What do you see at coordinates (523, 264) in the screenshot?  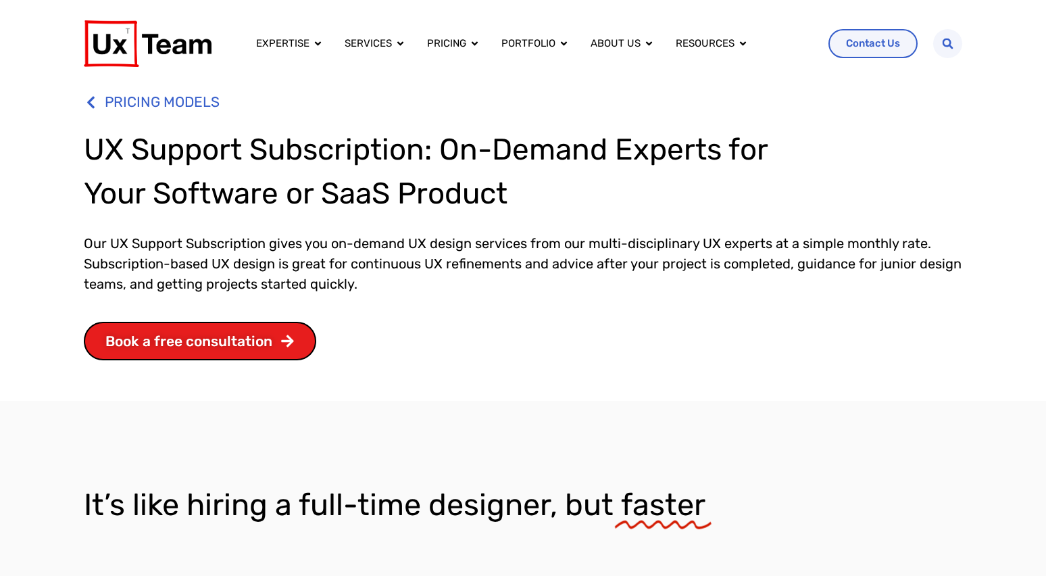 I see `p: Our UX Support Subscription gives you on-demand UX design services from our multi-disciplinary UX...` at bounding box center [523, 264].